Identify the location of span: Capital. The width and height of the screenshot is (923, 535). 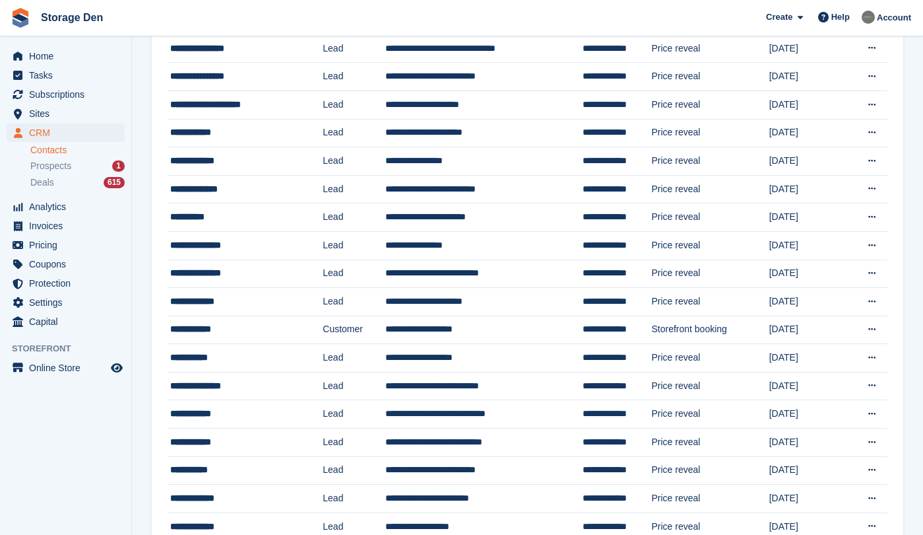
(69, 321).